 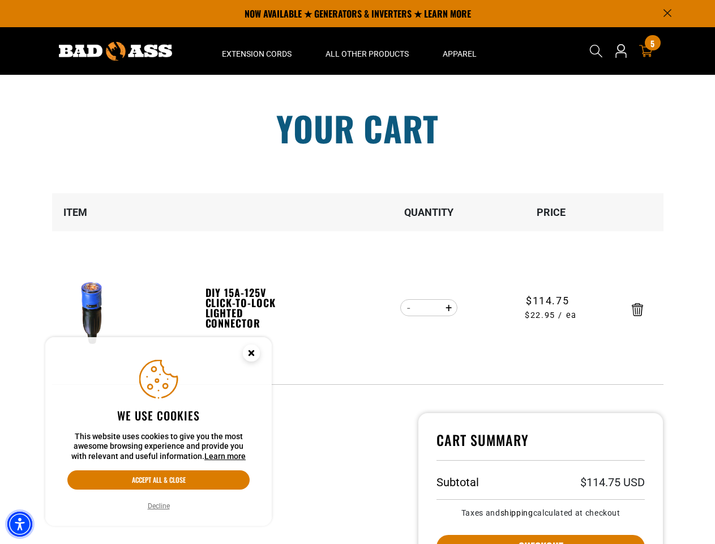 What do you see at coordinates (116, 51) in the screenshot?
I see `img: Bad Ass Extension Cords` at bounding box center [116, 51].